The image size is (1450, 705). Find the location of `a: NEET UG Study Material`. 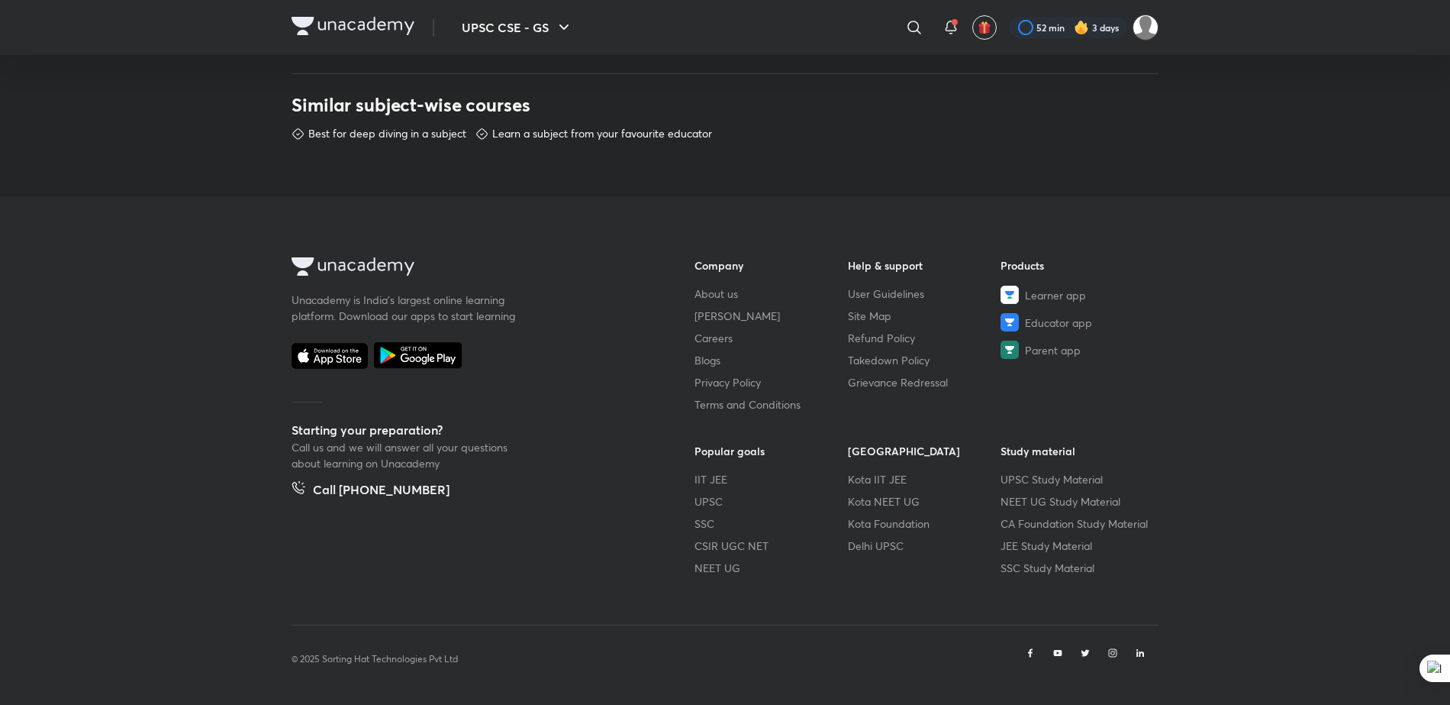

a: NEET UG Study Material is located at coordinates (1077, 501).